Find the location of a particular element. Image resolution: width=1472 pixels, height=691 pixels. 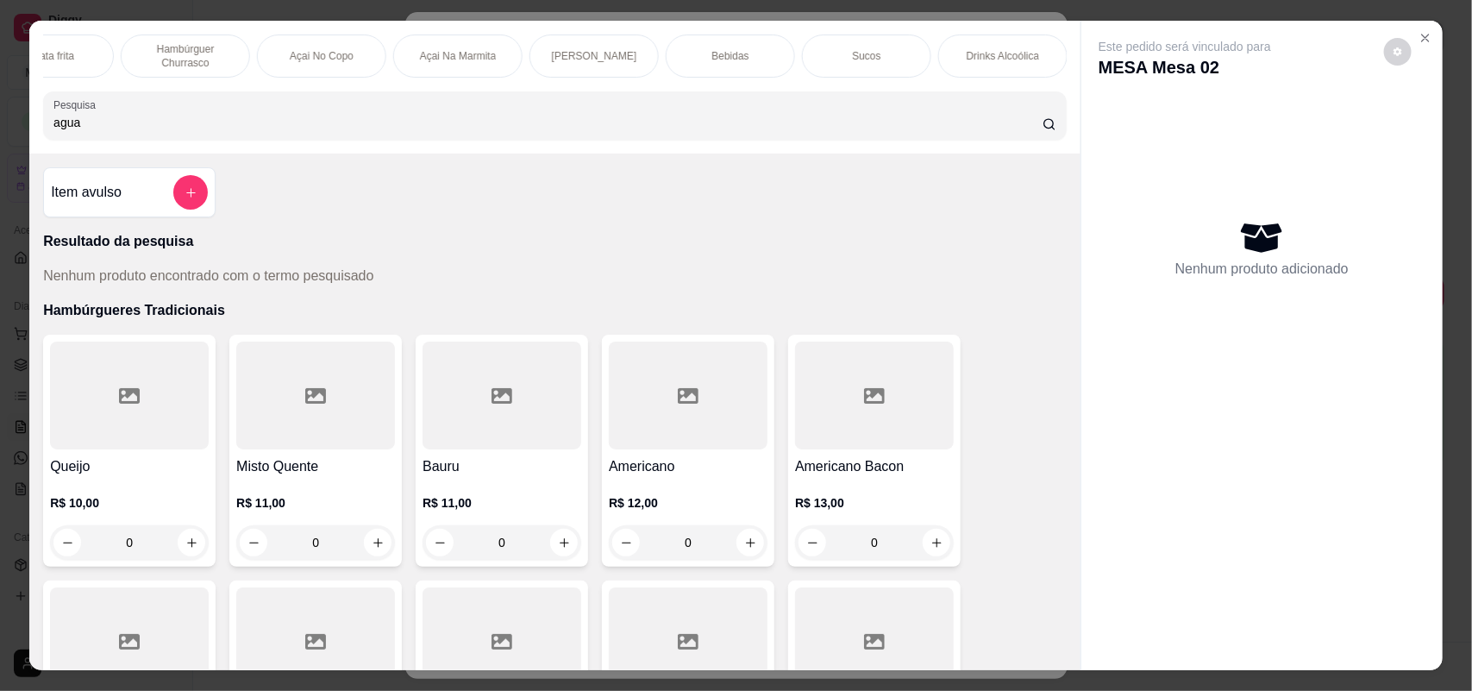

p: Bebidas is located at coordinates (730, 56).